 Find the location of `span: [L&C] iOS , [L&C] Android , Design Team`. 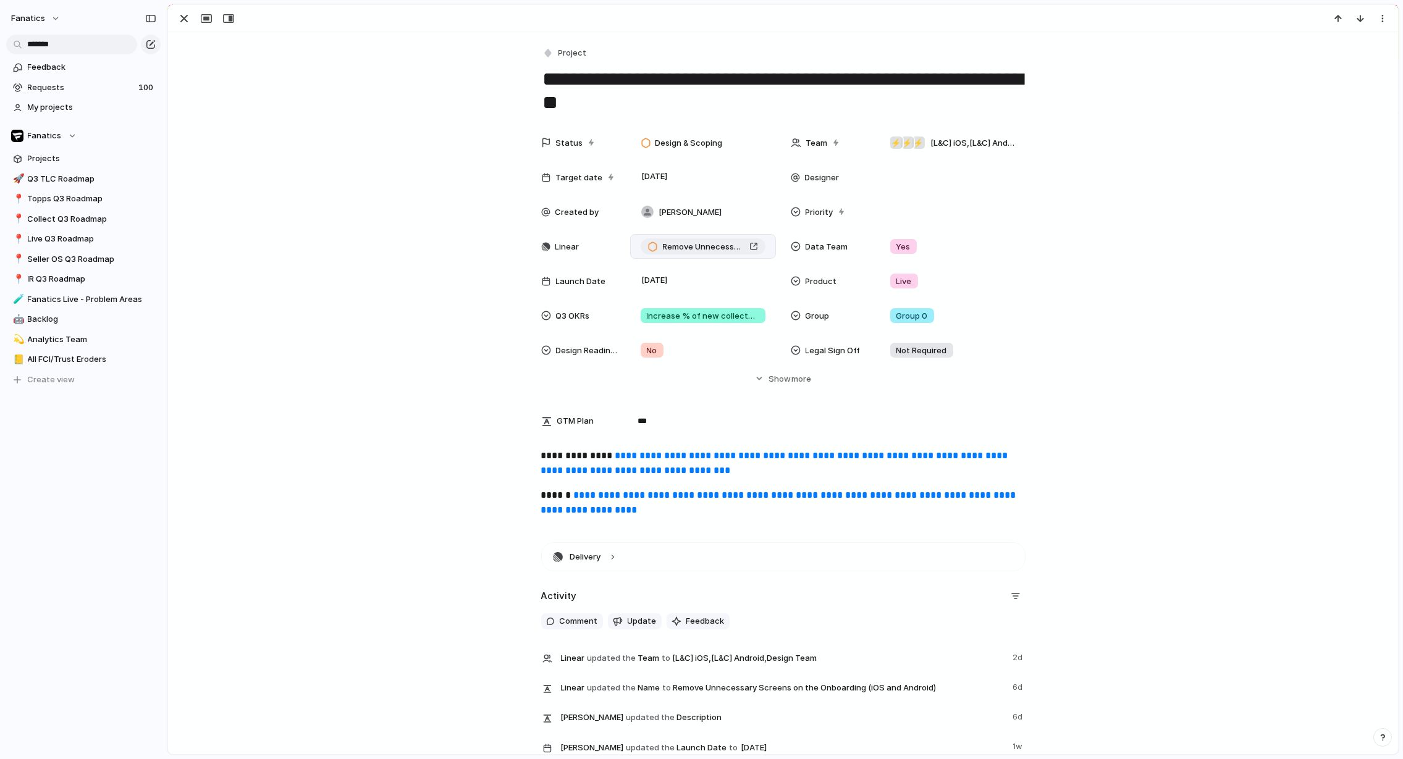

span: [L&C] iOS , [L&C] Android , Design Team is located at coordinates (973, 143).